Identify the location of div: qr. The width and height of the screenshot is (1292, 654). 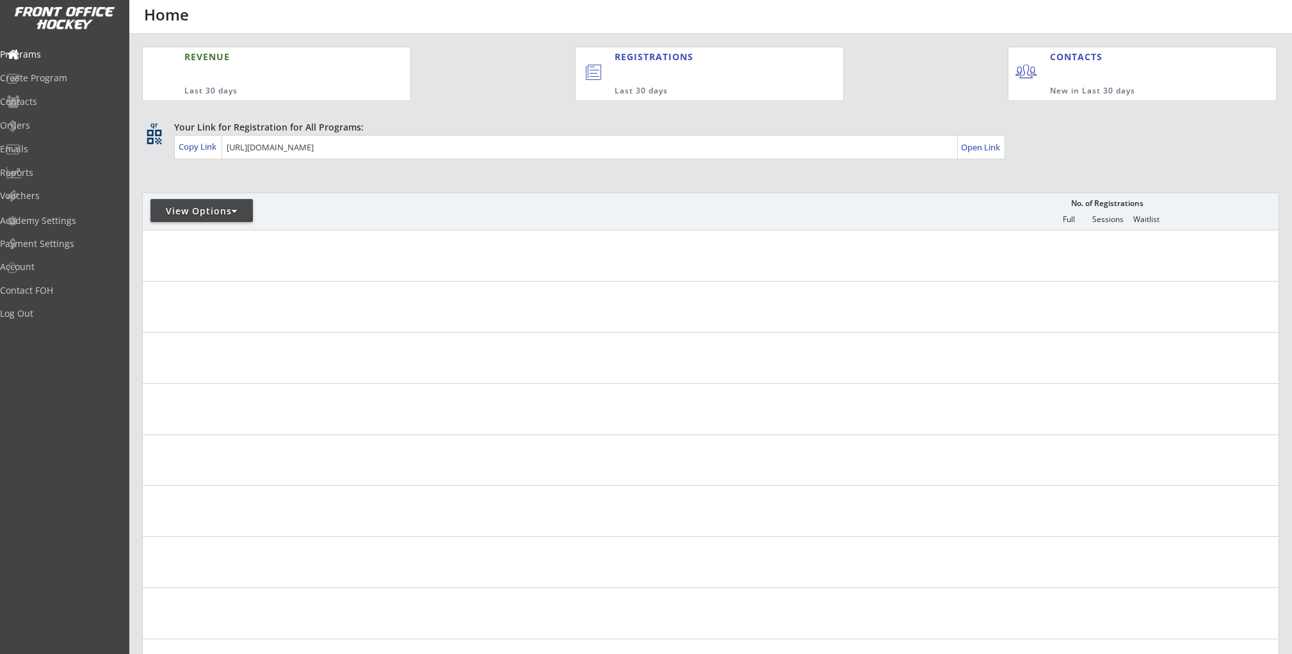
(154, 125).